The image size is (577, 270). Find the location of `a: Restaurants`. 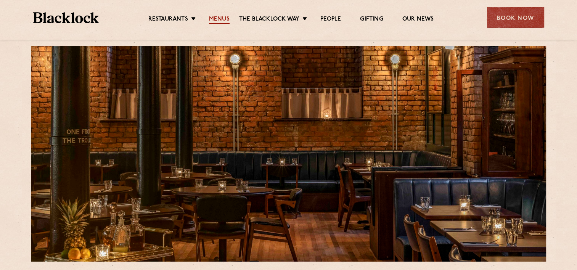

a: Restaurants is located at coordinates (168, 20).